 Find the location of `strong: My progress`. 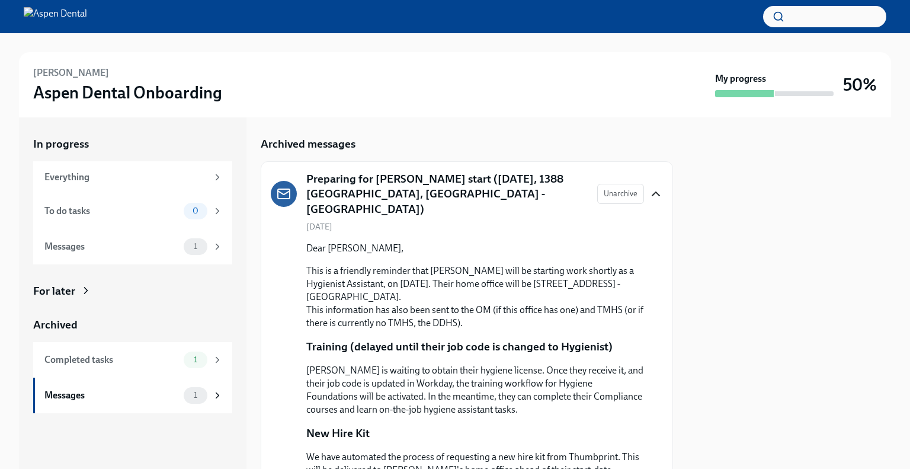

strong: My progress is located at coordinates (740, 79).